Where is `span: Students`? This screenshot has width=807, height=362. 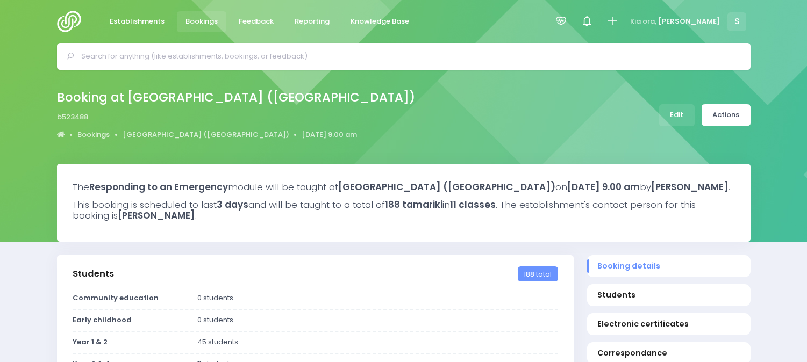
span: Students is located at coordinates (668, 295).